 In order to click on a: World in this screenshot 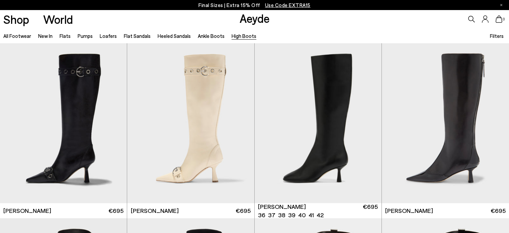, I will do `click(58, 19)`.